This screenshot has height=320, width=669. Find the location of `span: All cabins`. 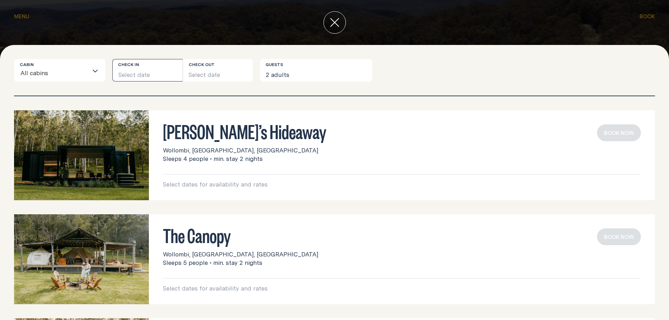

span: All cabins is located at coordinates (34, 73).